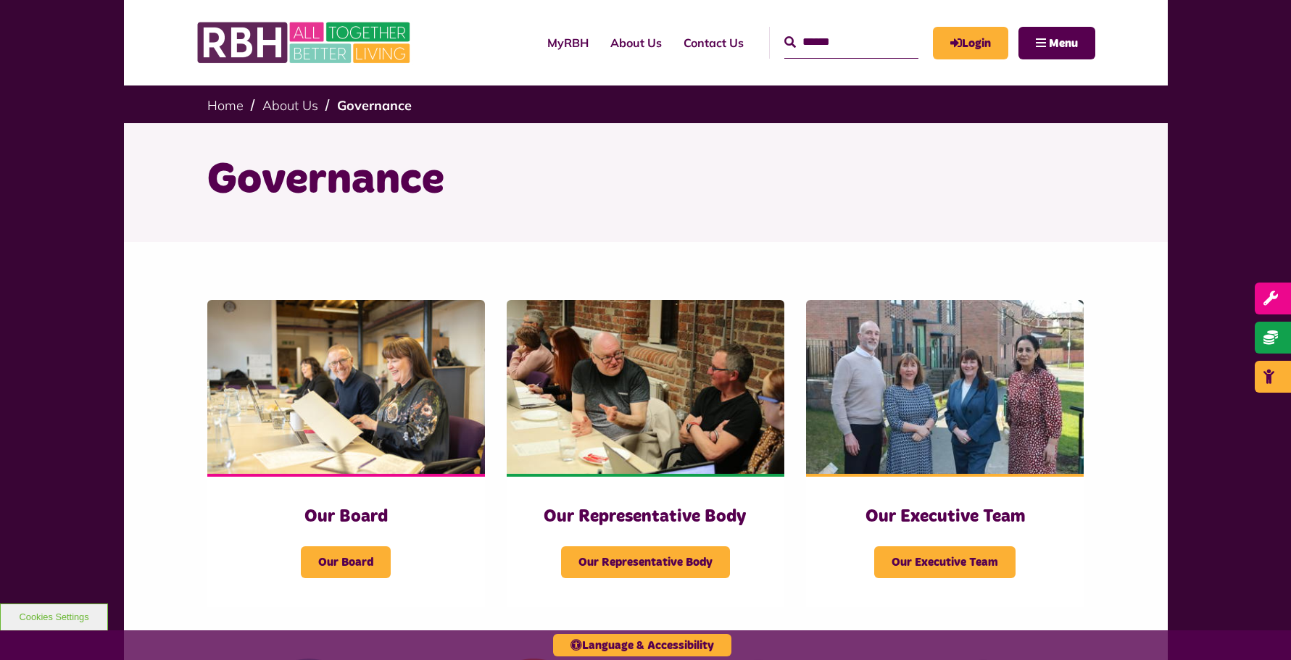 This screenshot has width=1291, height=660. I want to click on a: Our Representative Body Our Representative Body, so click(645, 454).